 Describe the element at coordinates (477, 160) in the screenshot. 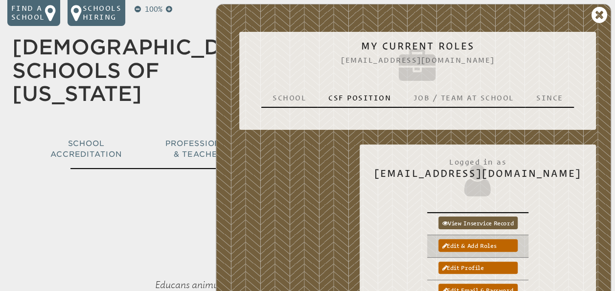

I see `span: Logged in as` at that location.